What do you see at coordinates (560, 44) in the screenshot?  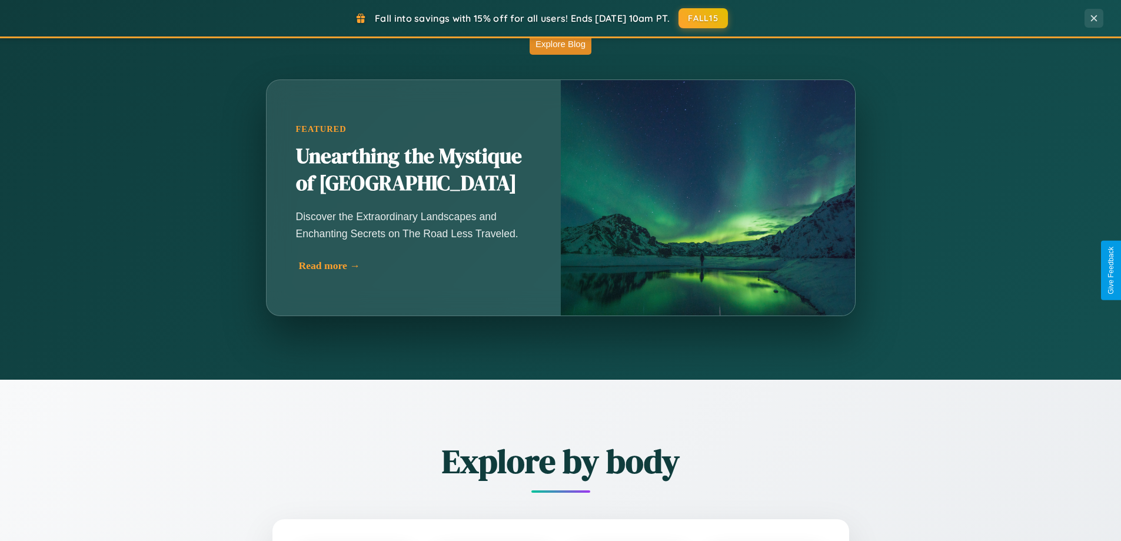 I see `button: Explore Blog` at bounding box center [560, 44].